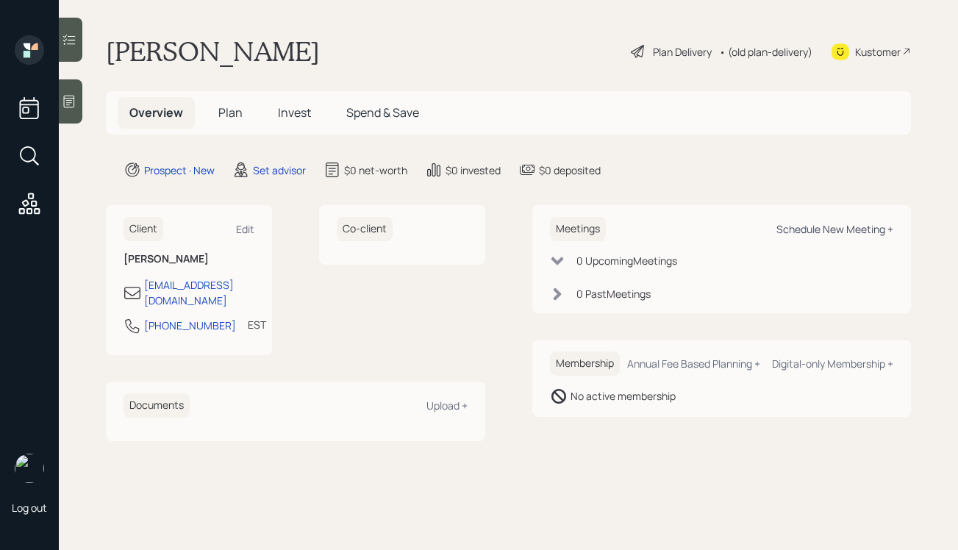 The image size is (958, 550). Describe the element at coordinates (376, 170) in the screenshot. I see `div: $0 net-worth` at that location.